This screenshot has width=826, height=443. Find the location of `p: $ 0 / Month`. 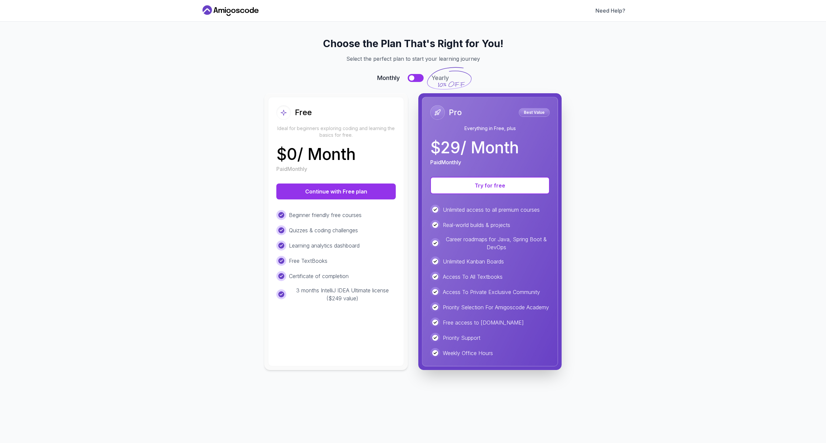

p: $ 0 / Month is located at coordinates (316, 154).